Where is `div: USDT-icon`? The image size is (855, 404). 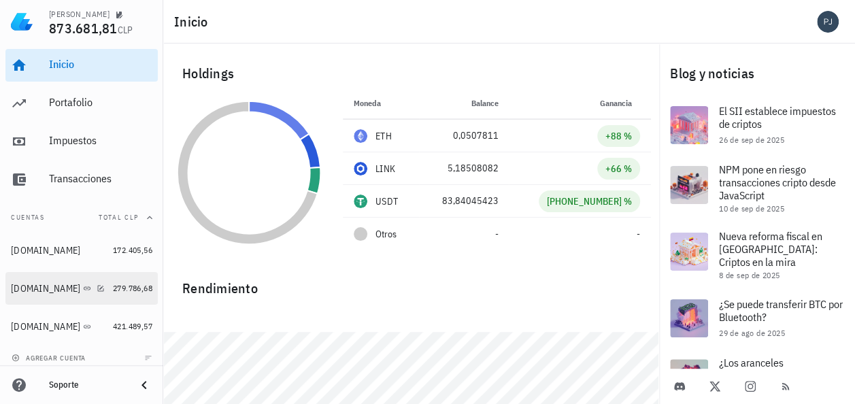 div: USDT-icon is located at coordinates (360, 201).